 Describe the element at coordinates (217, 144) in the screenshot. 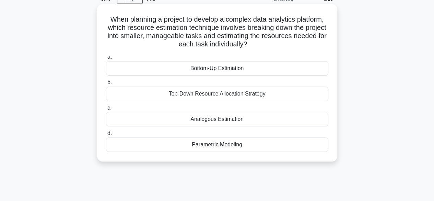

I see `div: Parametric Modeling` at that location.